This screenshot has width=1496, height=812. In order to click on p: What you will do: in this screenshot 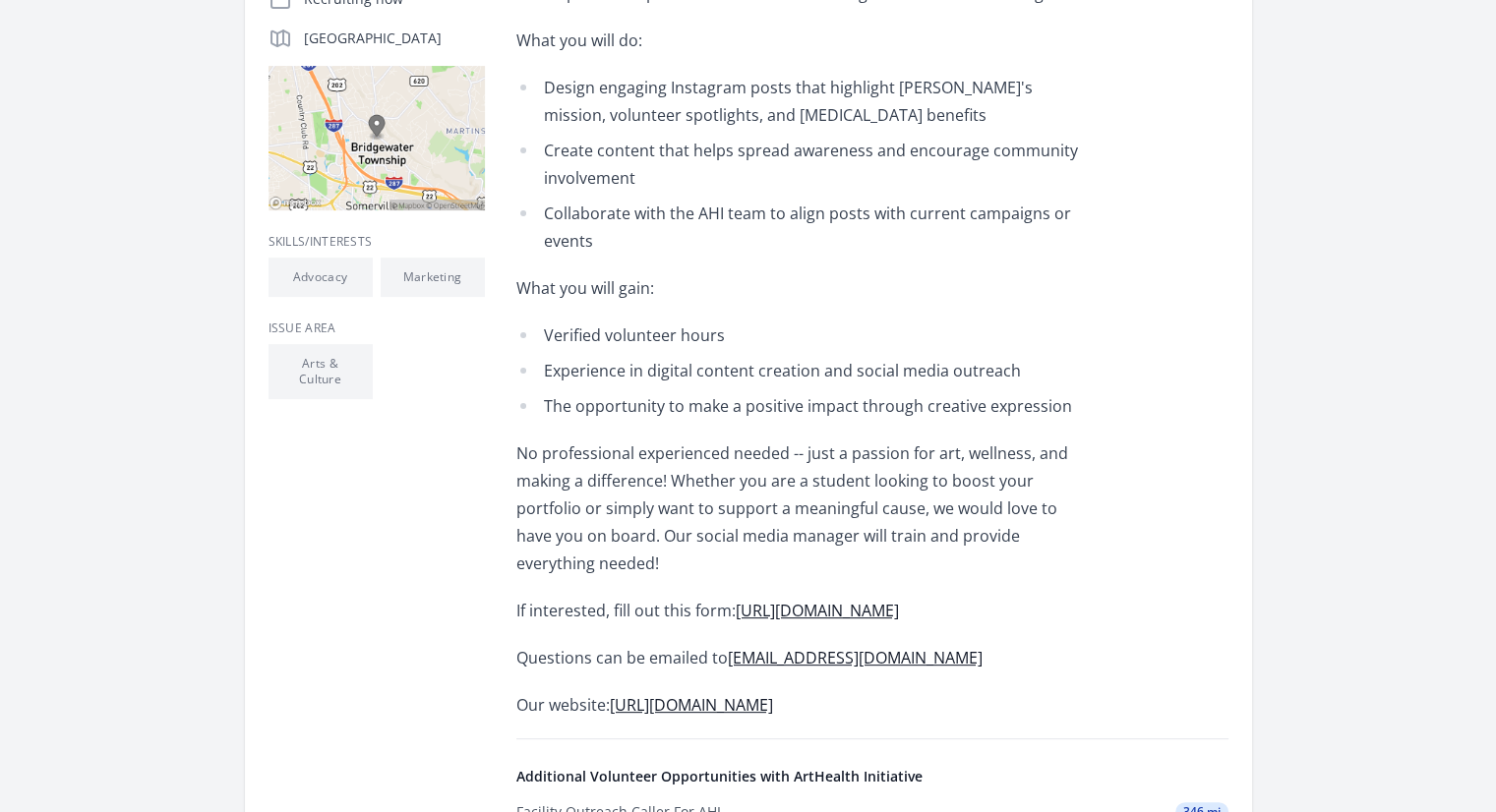, I will do `click(803, 40)`.